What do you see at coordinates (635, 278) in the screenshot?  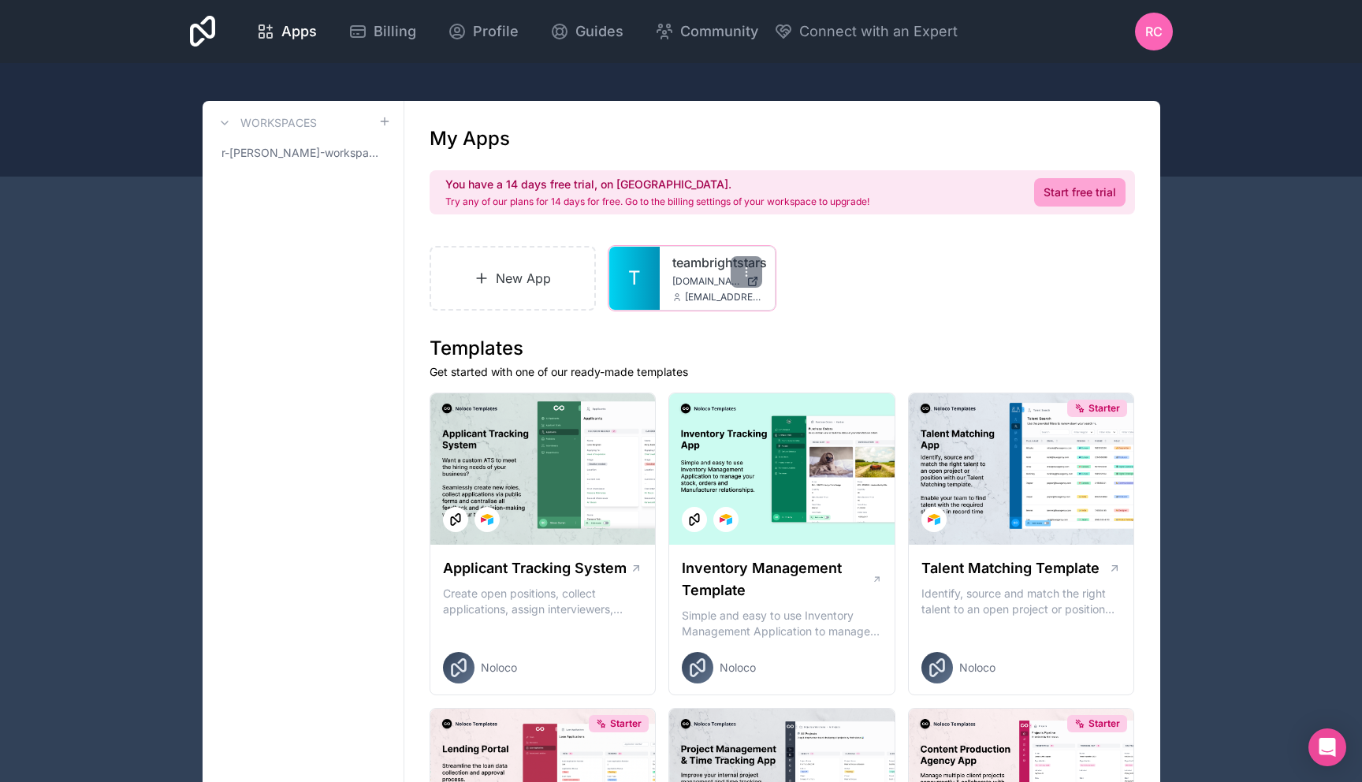 I see `a: T` at bounding box center [635, 278].